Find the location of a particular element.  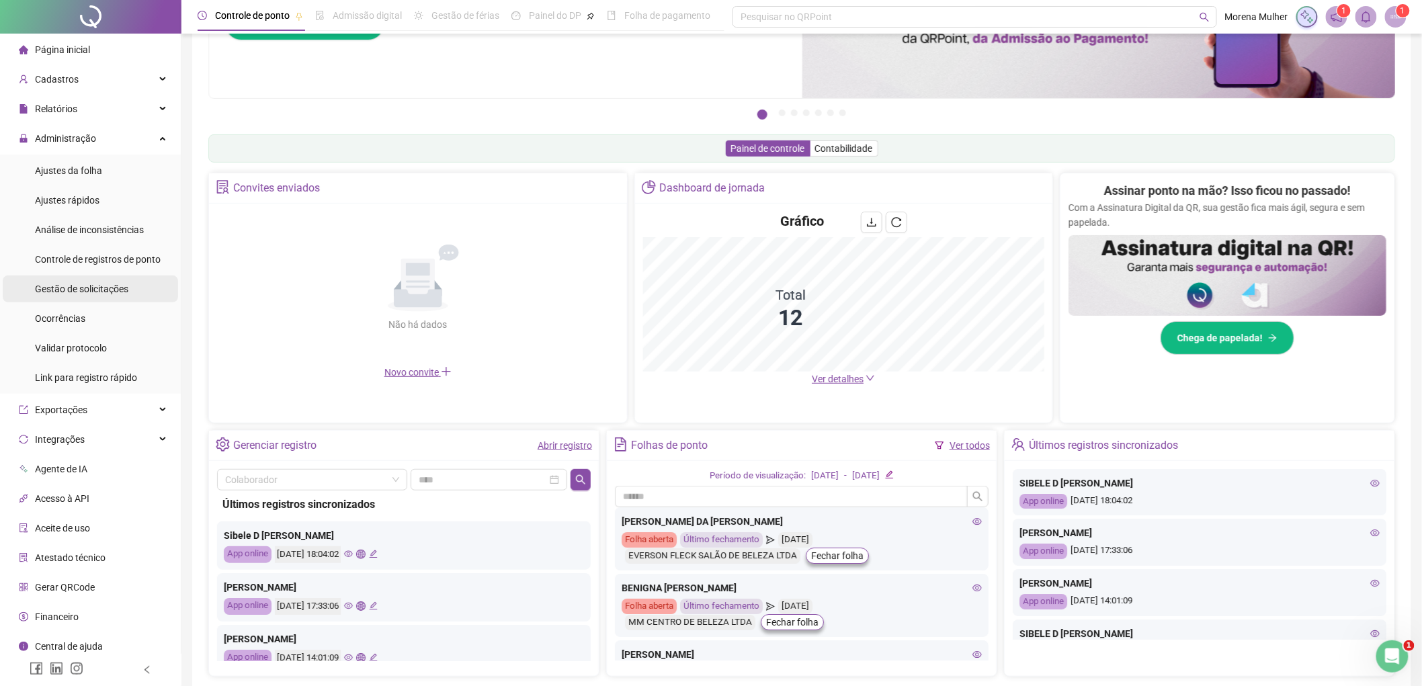

a: Abrir registro is located at coordinates (565, 446).